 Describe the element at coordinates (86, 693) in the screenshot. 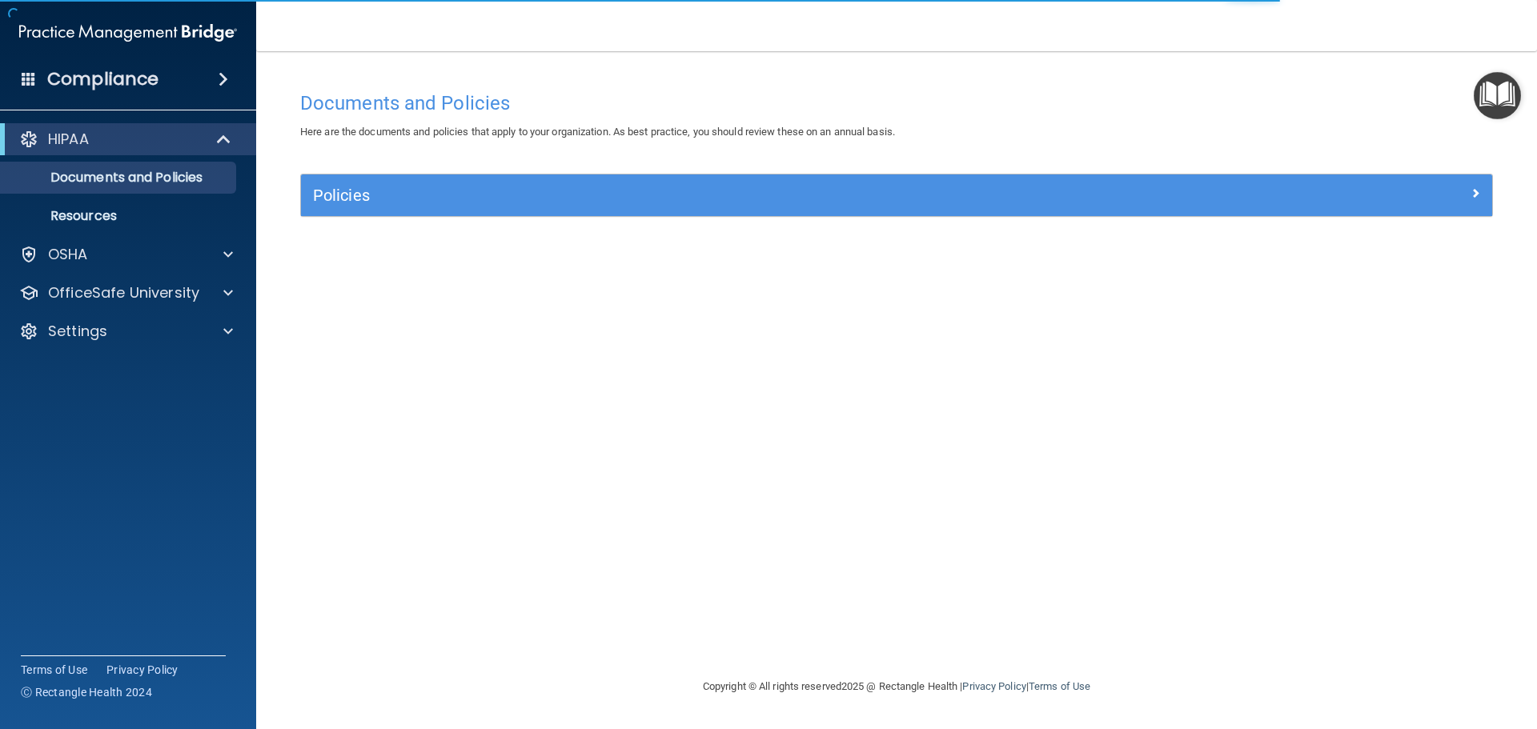

I see `span: Ⓒ Rectangle Health 2024` at that location.